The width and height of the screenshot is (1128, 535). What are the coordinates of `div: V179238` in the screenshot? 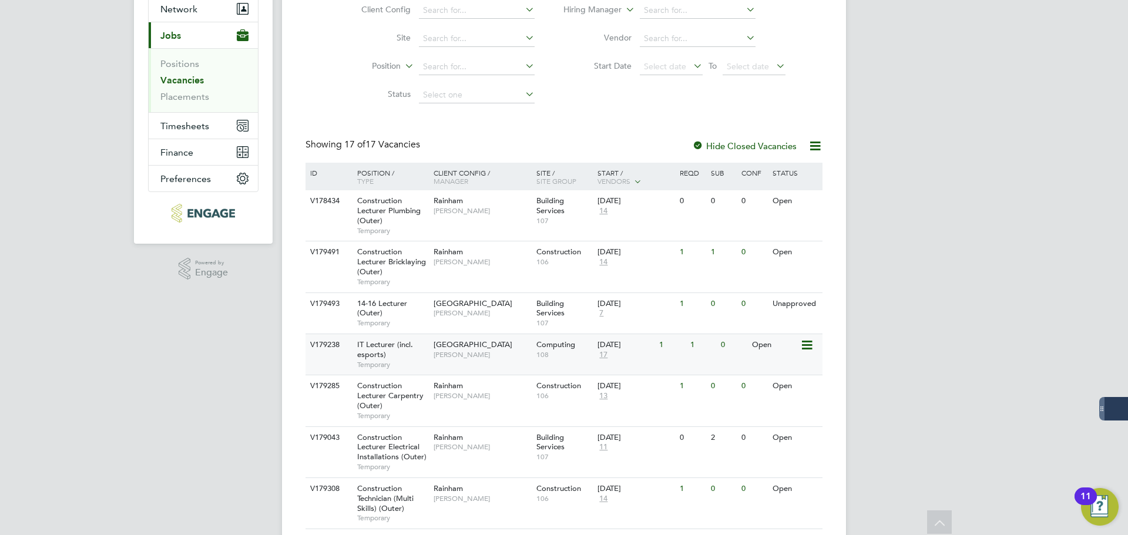 It's located at (328, 345).